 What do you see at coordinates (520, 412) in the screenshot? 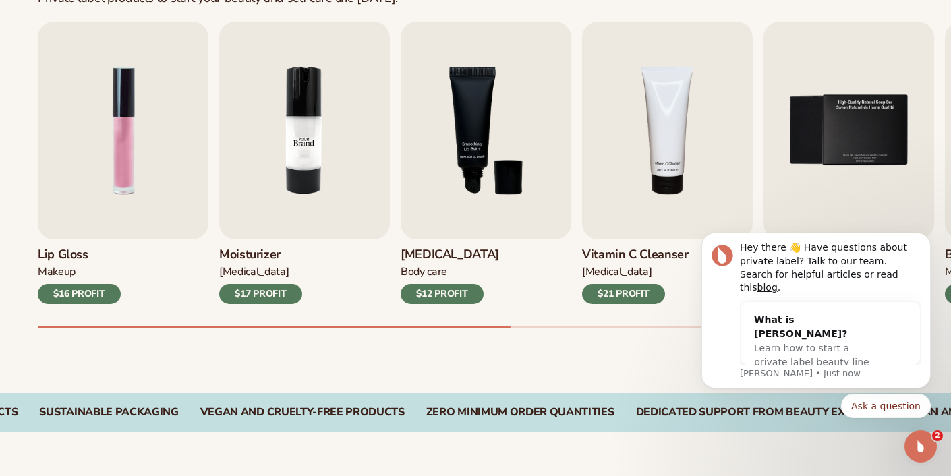
I see `div: ZERO MINIMUM ORDER QUANTITIES` at bounding box center [520, 412].